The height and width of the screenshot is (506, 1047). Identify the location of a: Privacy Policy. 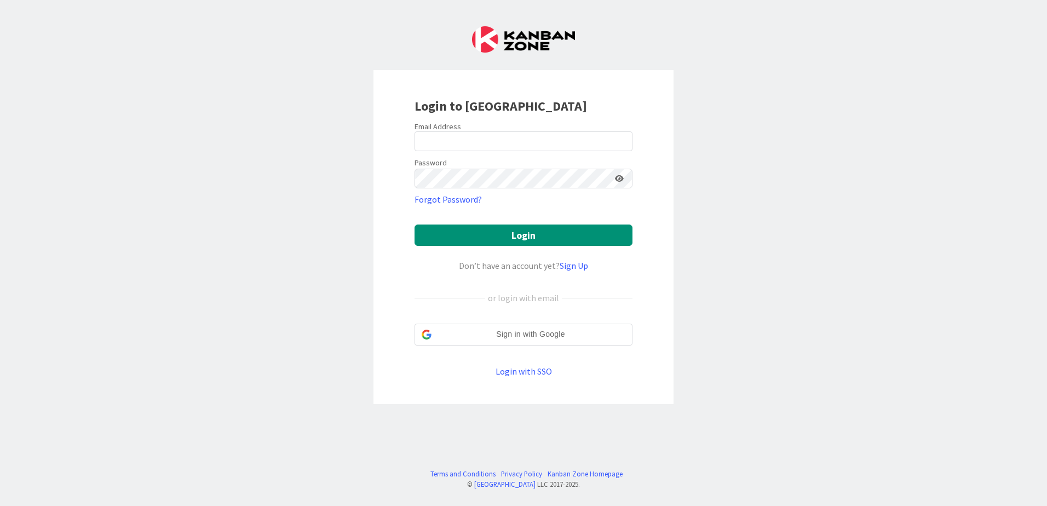
(521, 474).